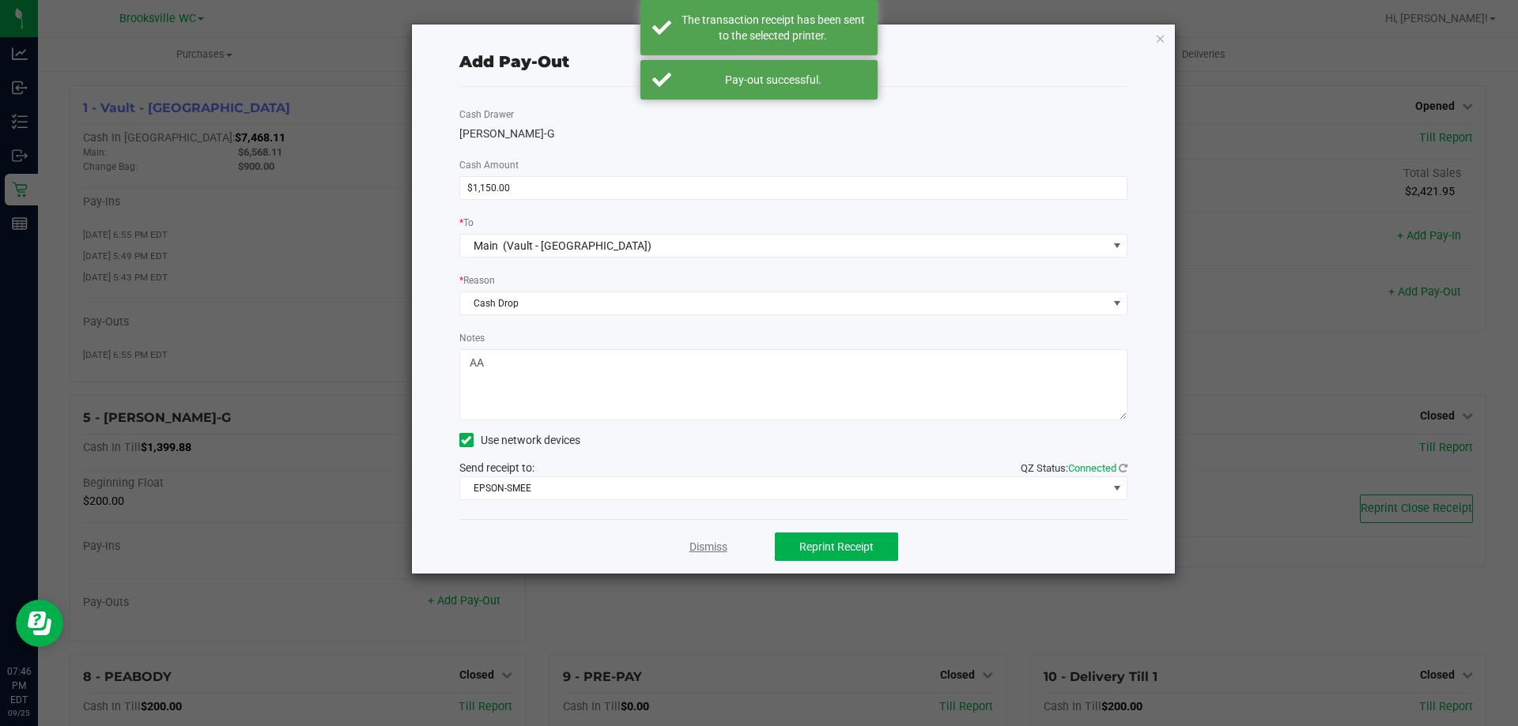 This screenshot has height=726, width=1518. Describe the element at coordinates (772, 28) in the screenshot. I see `div: The transaction receipt has been sent to the selected printer.` at that location.